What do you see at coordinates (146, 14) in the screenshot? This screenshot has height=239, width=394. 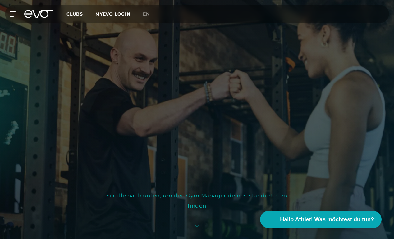 I see `span: en` at bounding box center [146, 14].